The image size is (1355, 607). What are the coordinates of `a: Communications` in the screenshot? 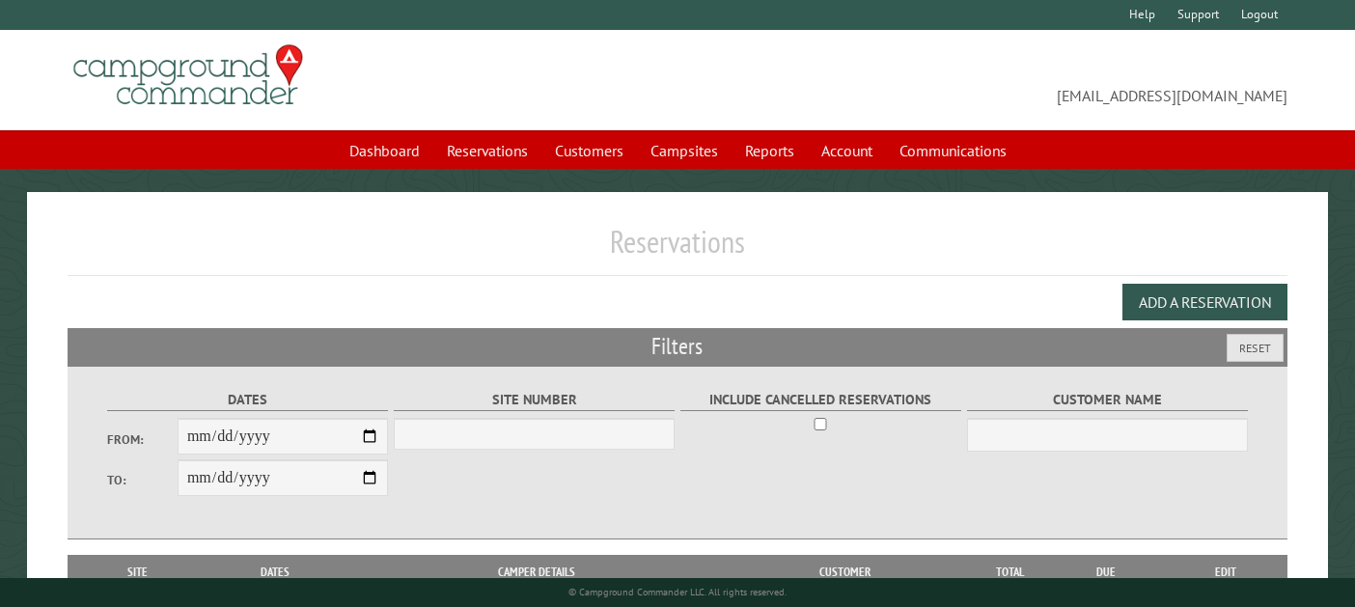 It's located at (953, 151).